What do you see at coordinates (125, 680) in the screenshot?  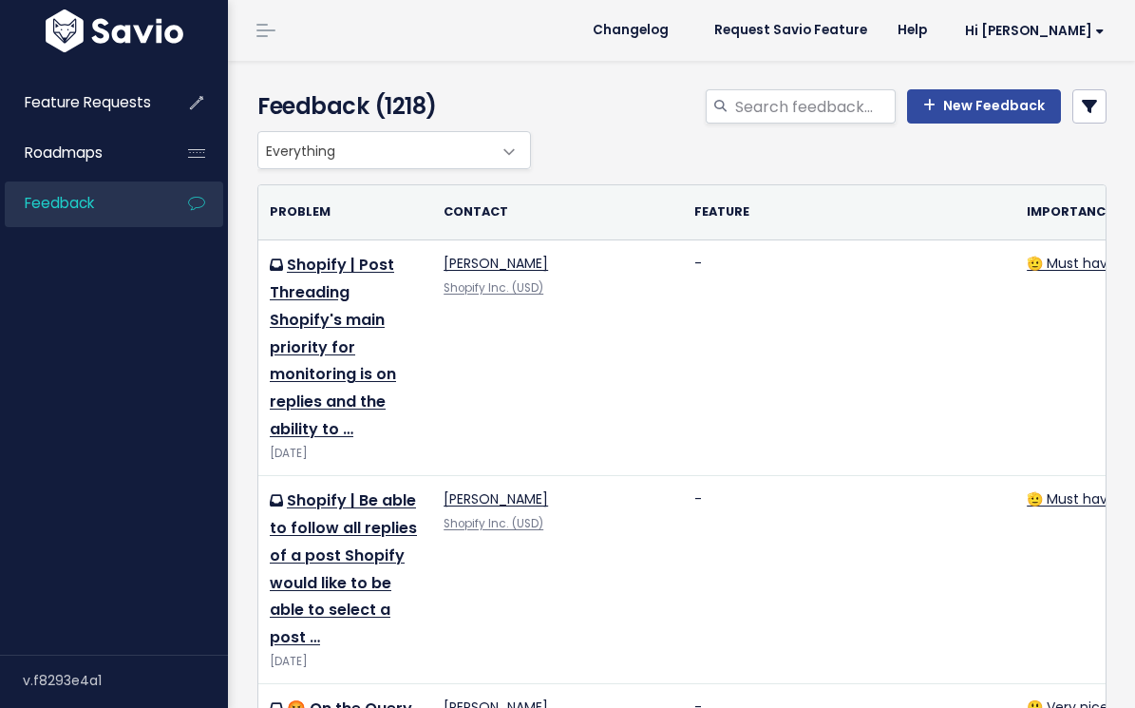 I see `div: v.f8293e4a1` at bounding box center [125, 680].